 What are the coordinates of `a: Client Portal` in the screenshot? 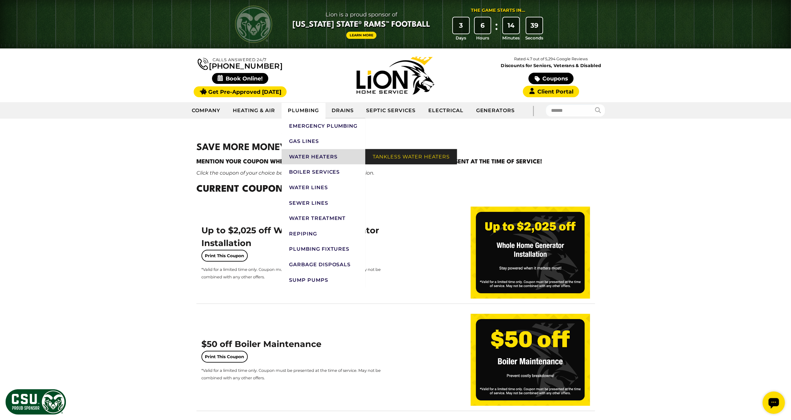 It's located at (551, 91).